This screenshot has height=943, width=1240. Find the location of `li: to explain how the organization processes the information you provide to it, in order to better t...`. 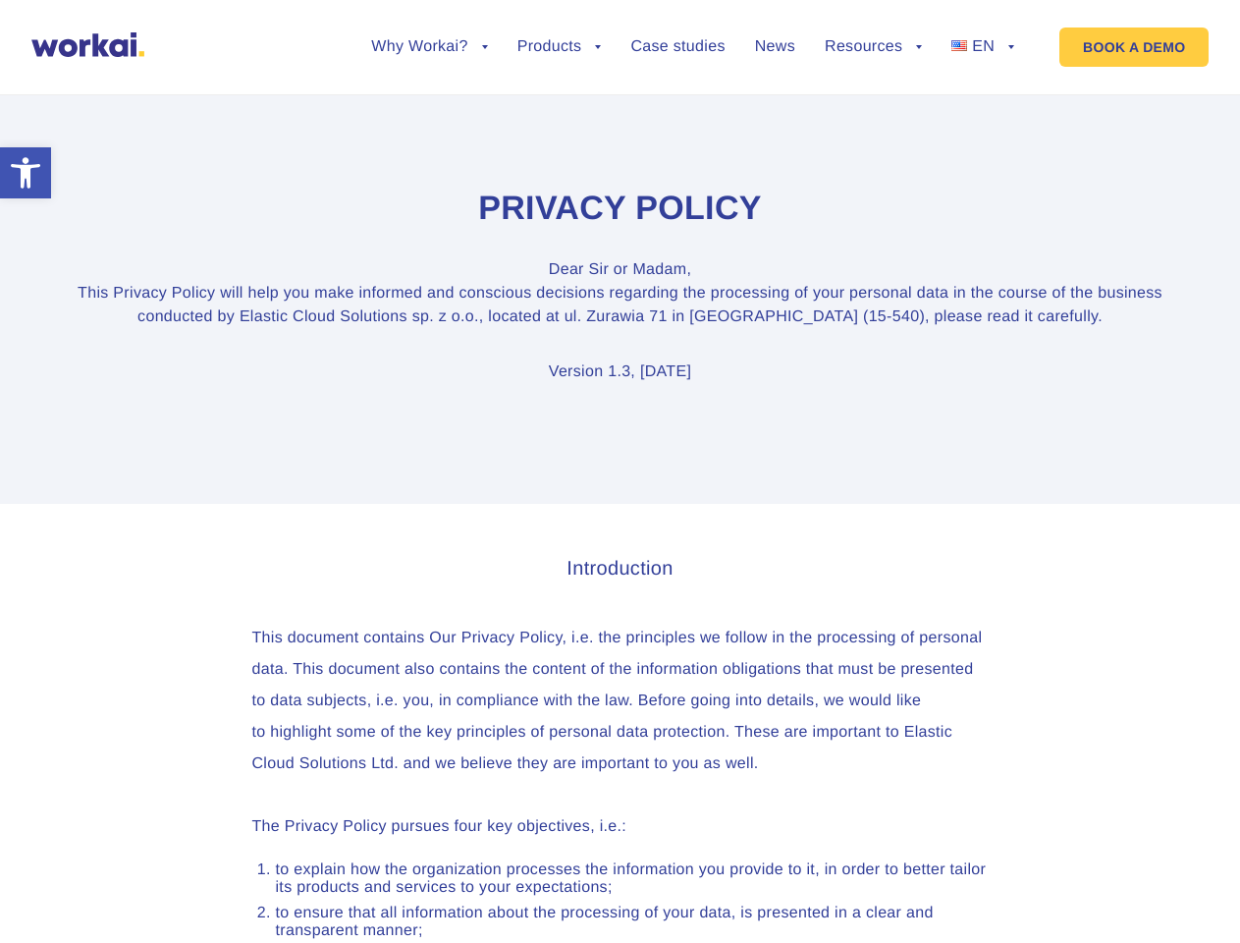

li: to explain how the organization processes the information you provide to it, in order to better t... is located at coordinates (632, 879).